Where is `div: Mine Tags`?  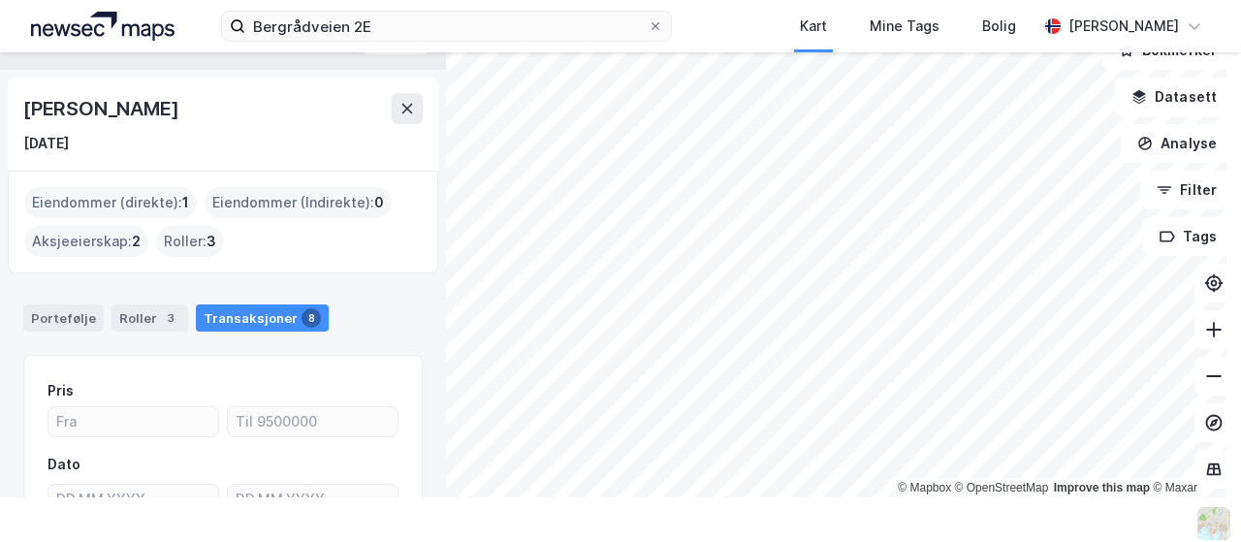 div: Mine Tags is located at coordinates (905, 26).